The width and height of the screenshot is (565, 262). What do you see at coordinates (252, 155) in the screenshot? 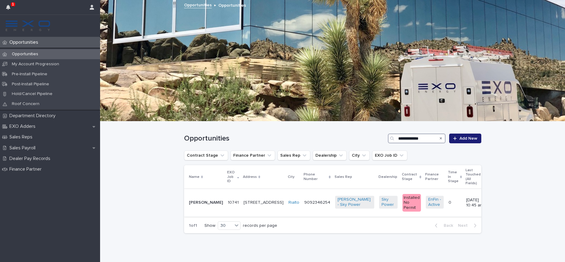
I see `button: Finance Partner` at bounding box center [252, 155].